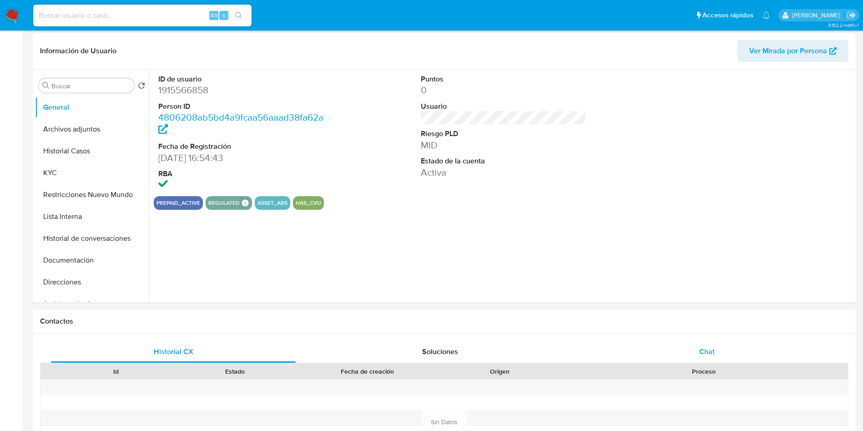 This screenshot has width=863, height=431. Describe the element at coordinates (46, 86) in the screenshot. I see `button: Buscar` at that location.